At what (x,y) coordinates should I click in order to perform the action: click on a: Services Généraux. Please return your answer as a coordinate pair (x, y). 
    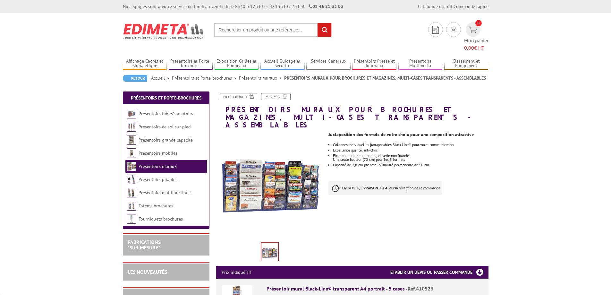
    Looking at the image, I should click on (328, 64).